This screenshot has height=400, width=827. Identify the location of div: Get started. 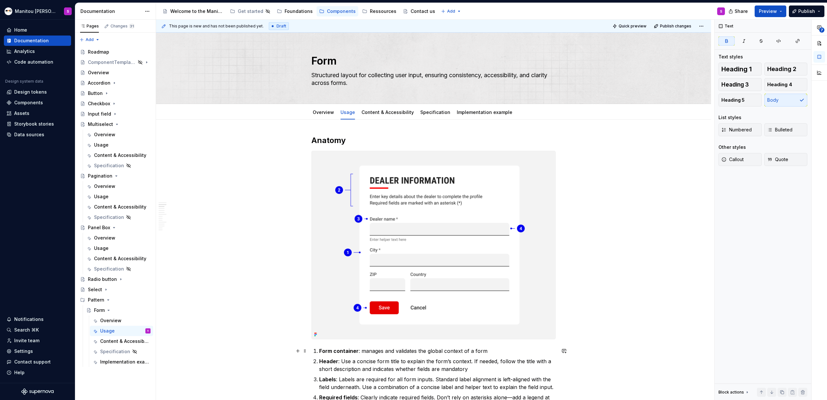
(250, 11).